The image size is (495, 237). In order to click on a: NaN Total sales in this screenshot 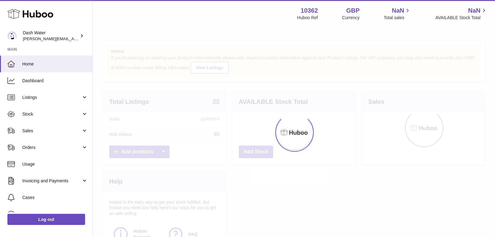, I will do `click(397, 14)`.